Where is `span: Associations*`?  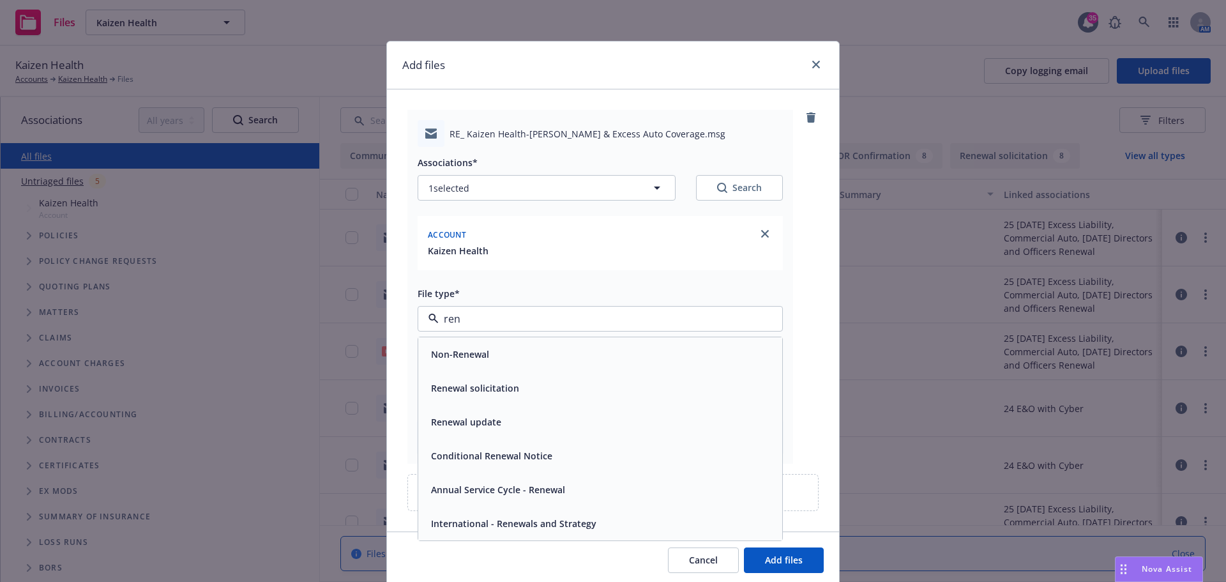
span: Associations* is located at coordinates (448, 162).